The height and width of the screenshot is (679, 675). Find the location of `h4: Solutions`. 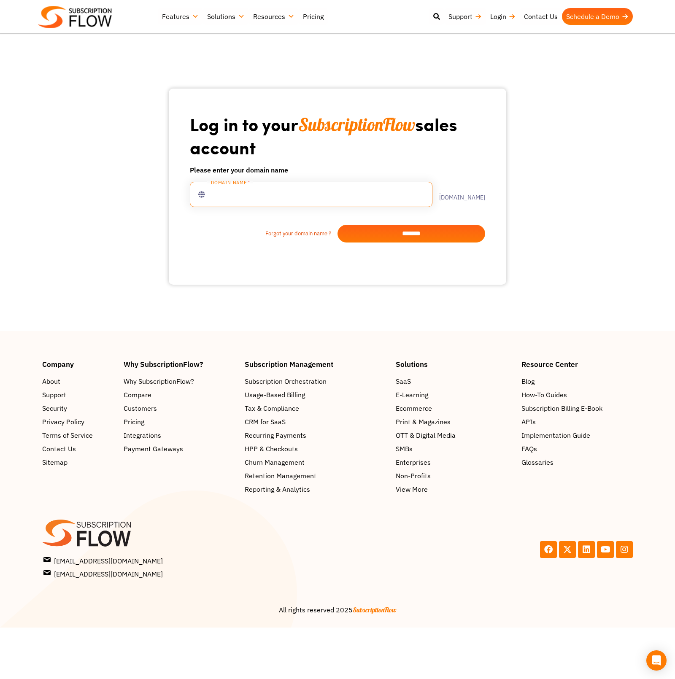

h4: Solutions is located at coordinates (454, 364).